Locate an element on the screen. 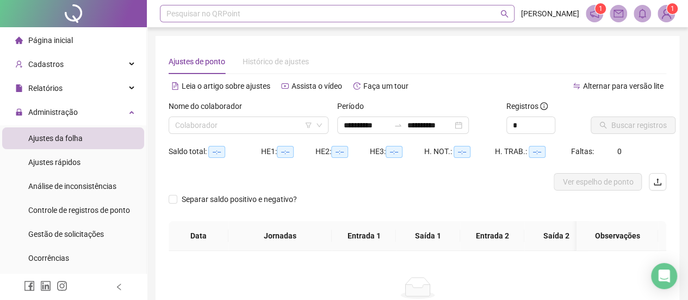  div: HE 3: is located at coordinates (397, 151).